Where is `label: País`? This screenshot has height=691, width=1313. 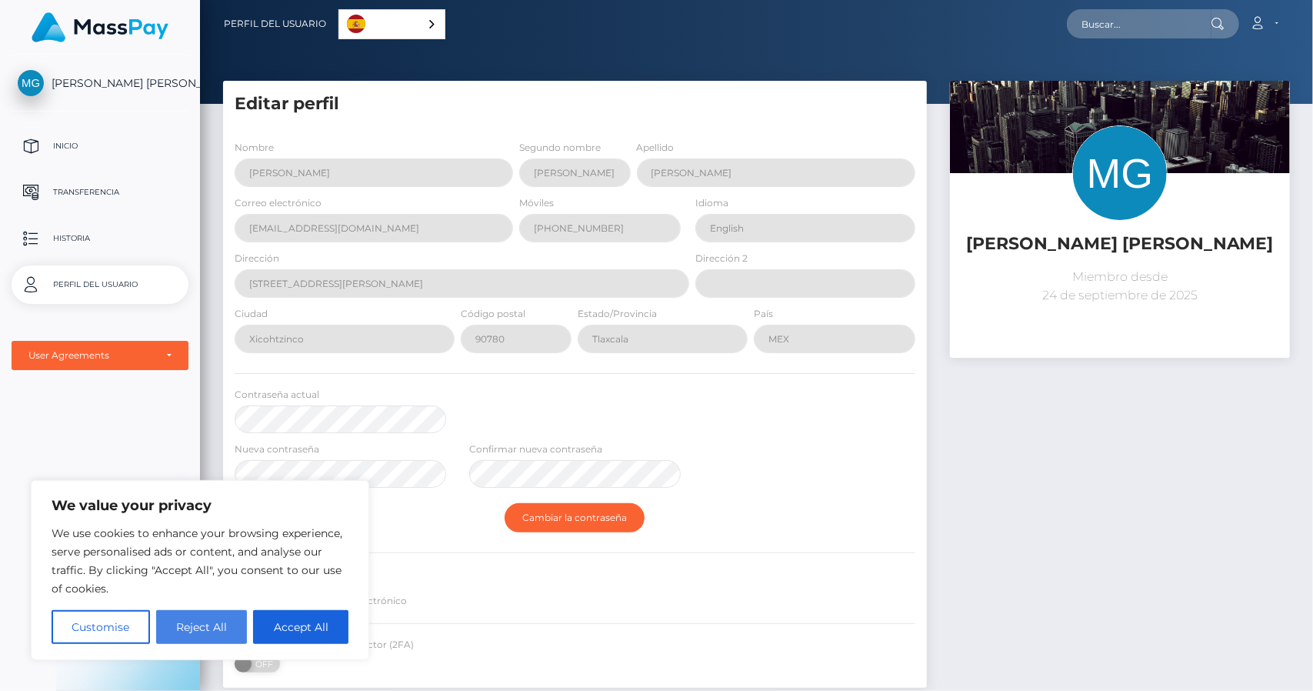 label: País is located at coordinates (763, 314).